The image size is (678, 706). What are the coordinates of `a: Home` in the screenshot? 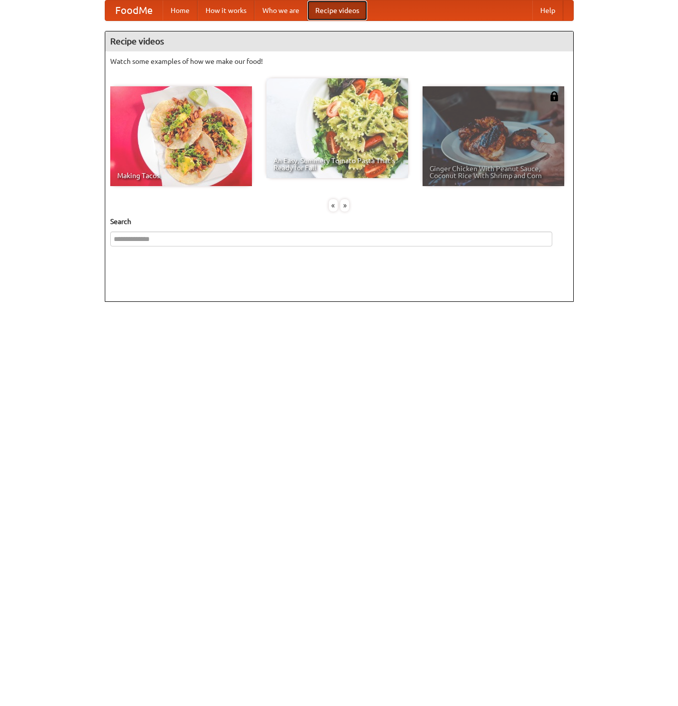 It's located at (180, 10).